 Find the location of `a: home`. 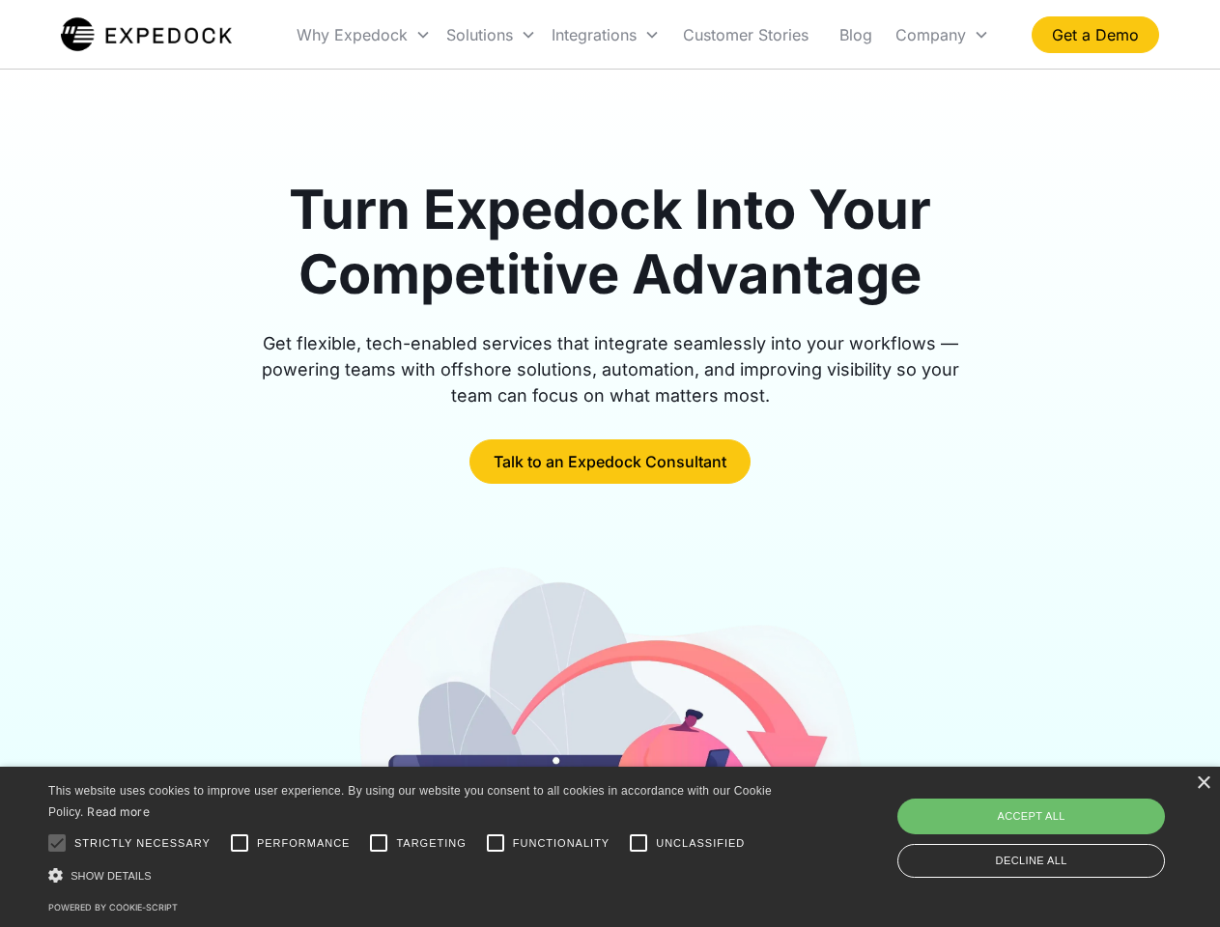

a: home is located at coordinates (146, 35).